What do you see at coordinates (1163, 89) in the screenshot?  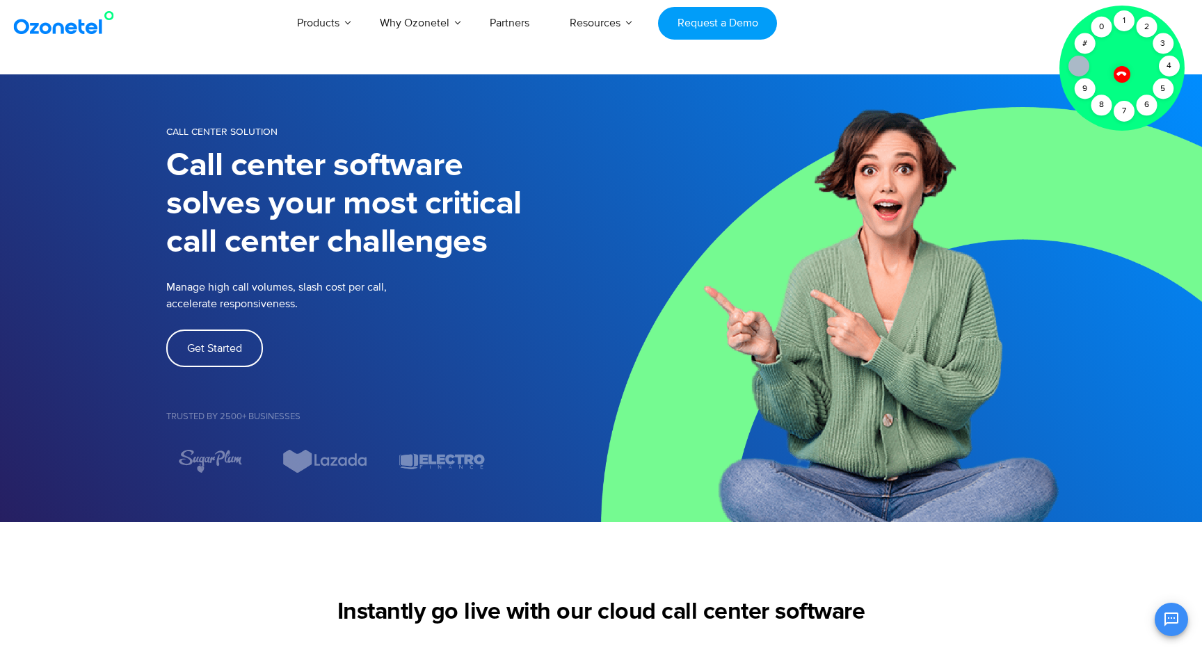 I see `div: 5` at bounding box center [1163, 89].